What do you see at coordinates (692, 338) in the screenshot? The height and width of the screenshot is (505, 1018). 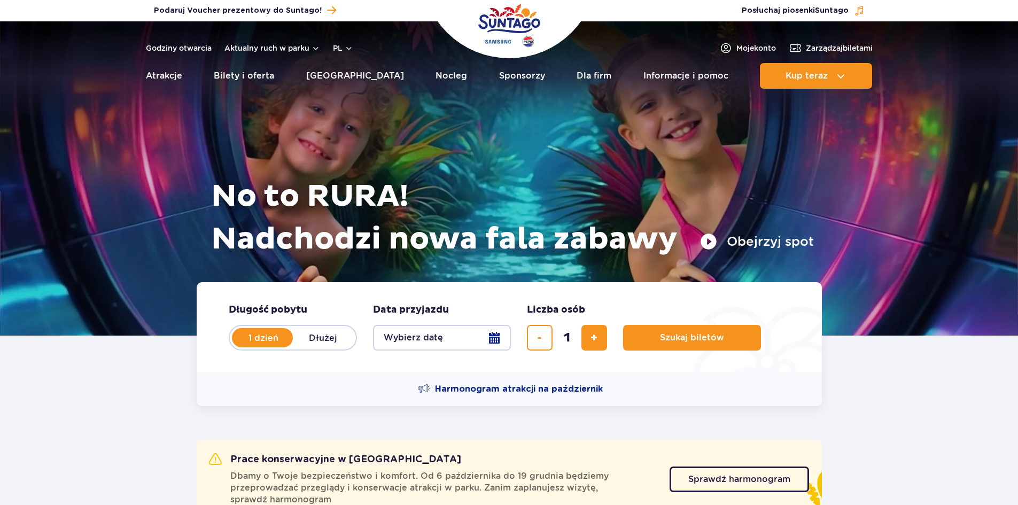 I see `button: Szukaj biletów` at bounding box center [692, 338].